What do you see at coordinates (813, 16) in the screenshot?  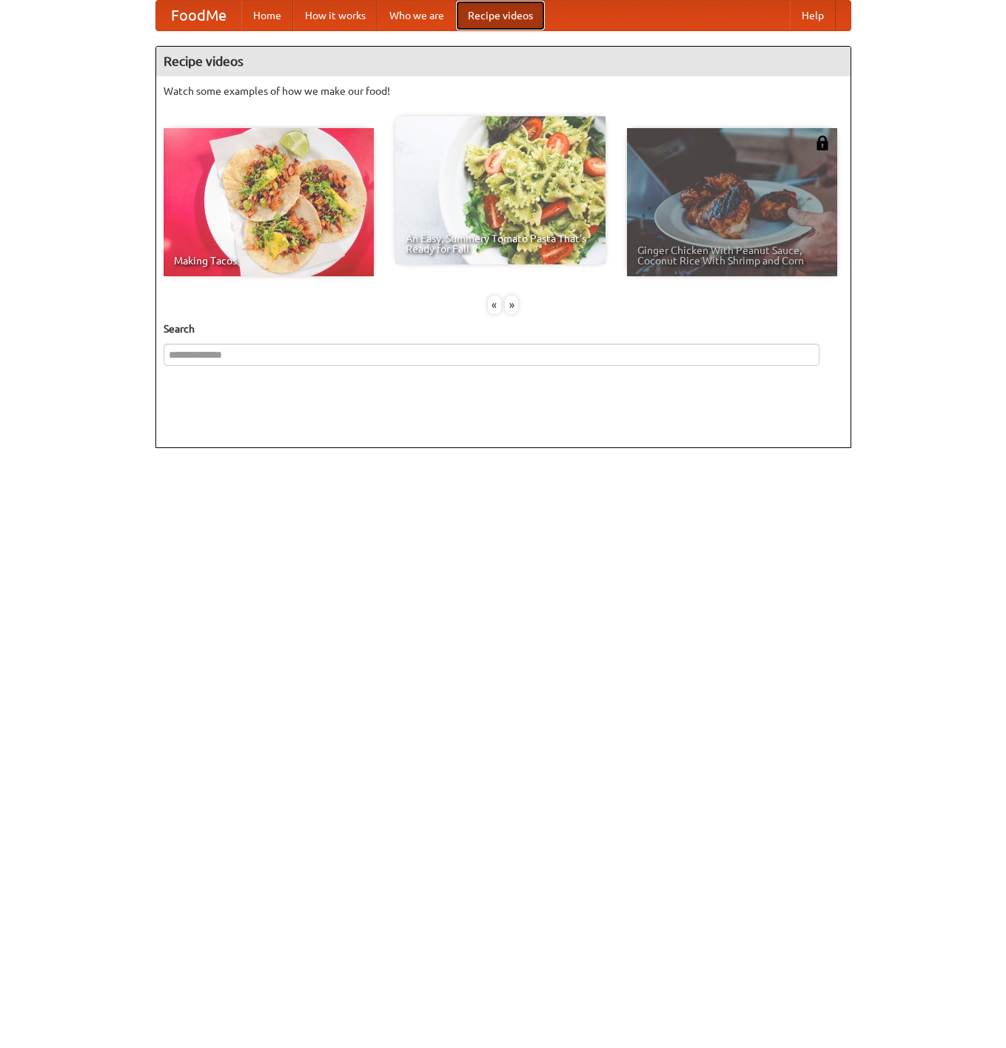 I see `a: Help` at bounding box center [813, 16].